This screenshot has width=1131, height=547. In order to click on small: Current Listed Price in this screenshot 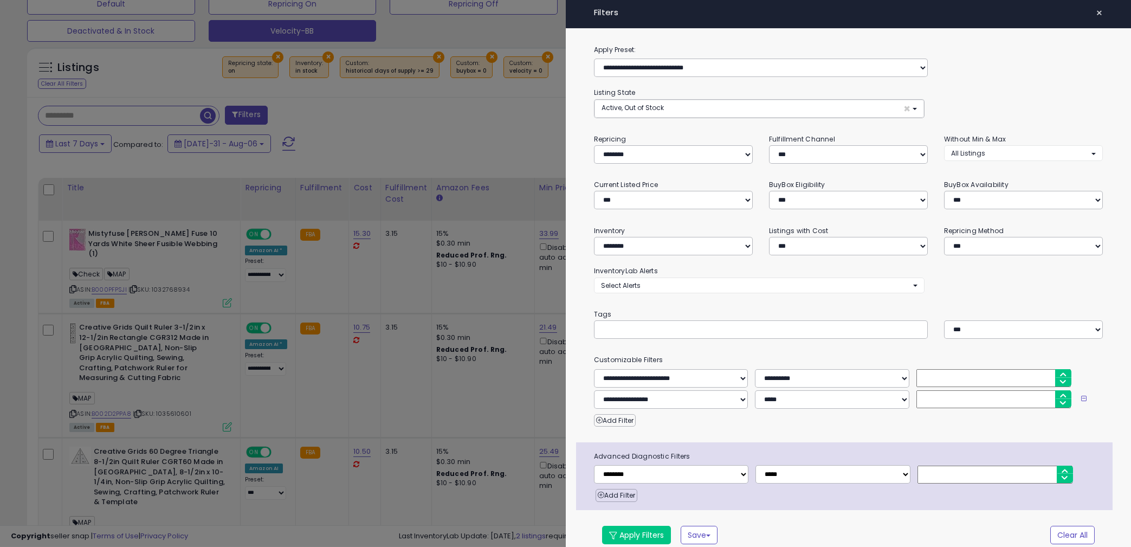, I will do `click(626, 184)`.